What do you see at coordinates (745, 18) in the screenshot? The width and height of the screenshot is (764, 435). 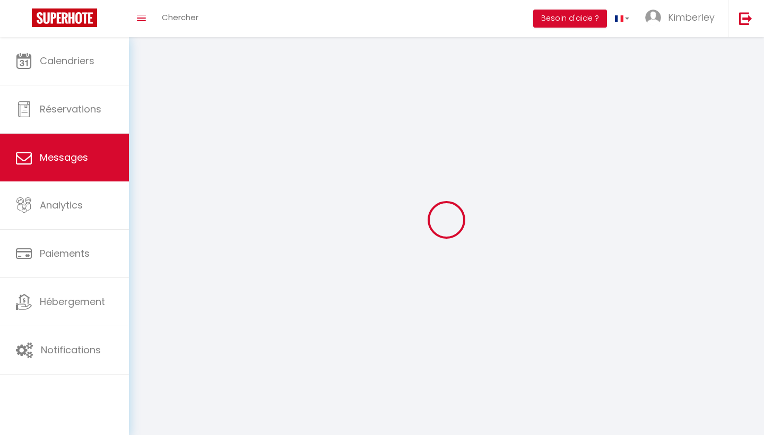 I see `img: logout` at bounding box center [745, 18].